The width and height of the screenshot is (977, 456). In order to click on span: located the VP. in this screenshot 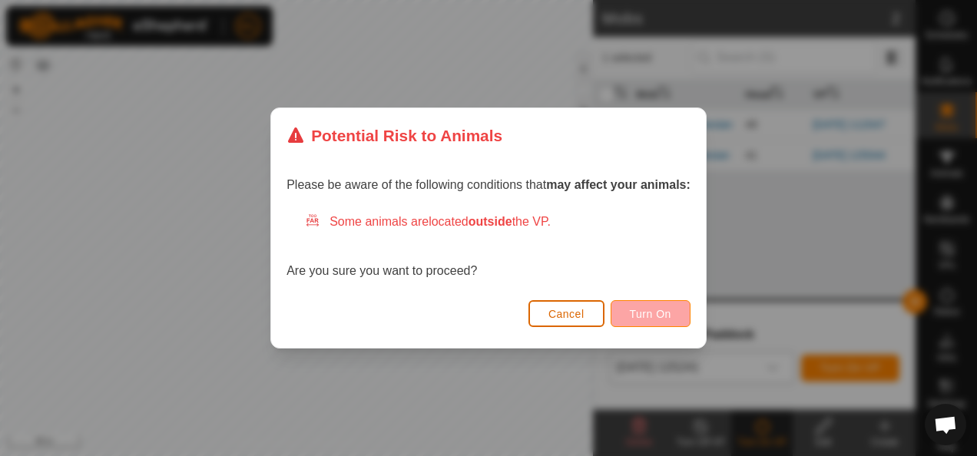, I will do `click(489, 221)`.